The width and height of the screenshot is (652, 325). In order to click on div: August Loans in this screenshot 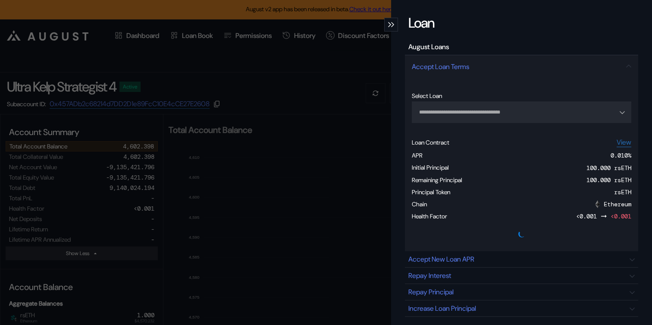, I will do `click(429, 47)`.